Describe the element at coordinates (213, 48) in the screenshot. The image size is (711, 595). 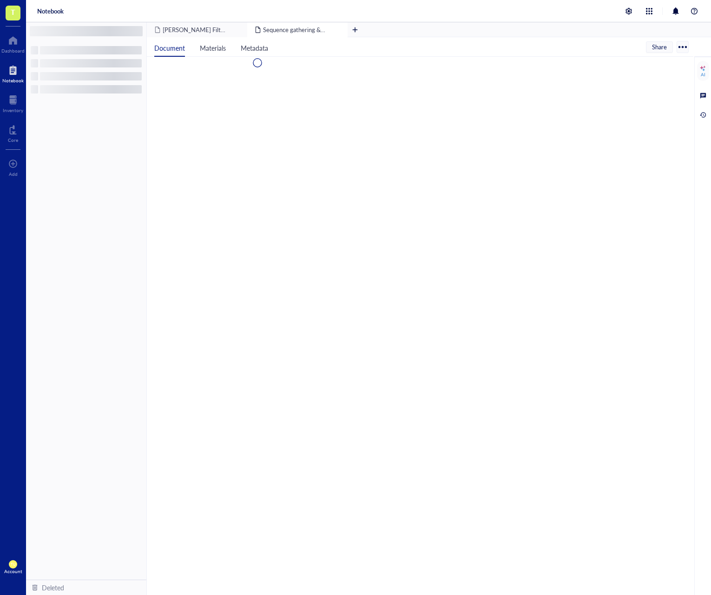
I see `span: Materials` at that location.